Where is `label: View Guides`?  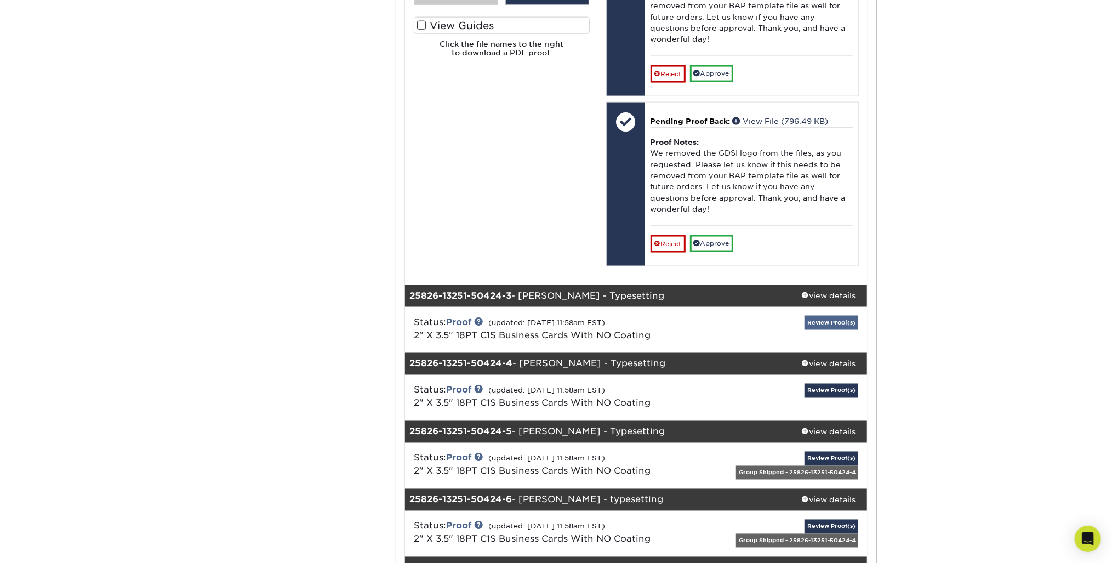
label: View Guides is located at coordinates (502, 25).